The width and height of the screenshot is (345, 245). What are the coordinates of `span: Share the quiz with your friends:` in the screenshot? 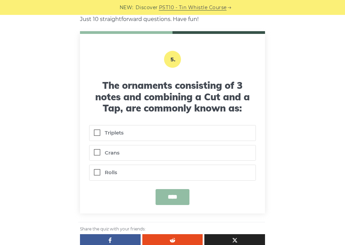 It's located at (113, 229).